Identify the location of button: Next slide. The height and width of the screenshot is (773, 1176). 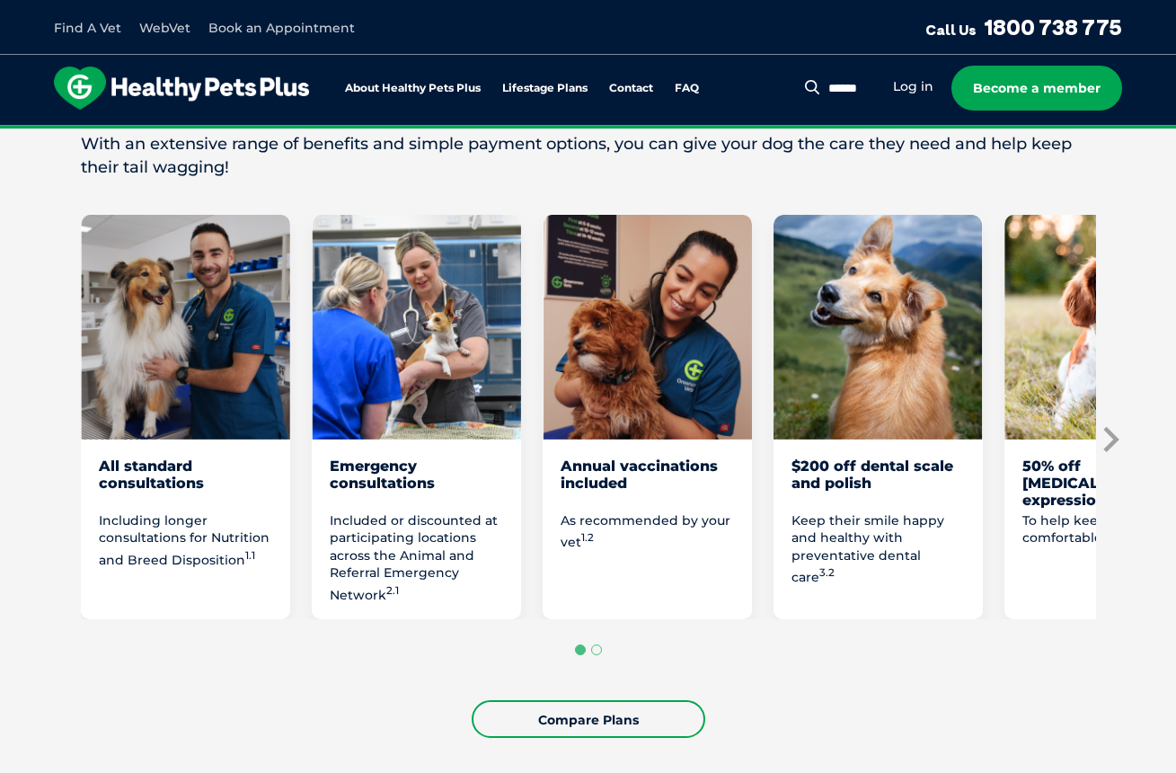
(1110, 439).